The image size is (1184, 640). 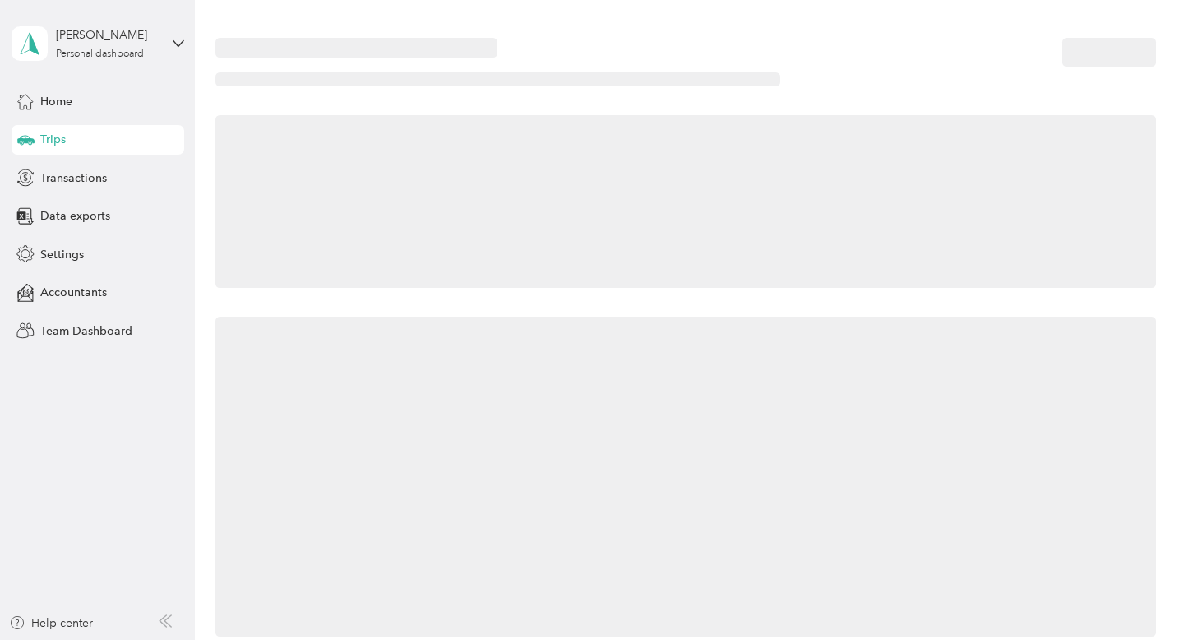 What do you see at coordinates (51, 622) in the screenshot?
I see `button: Help center` at bounding box center [51, 622].